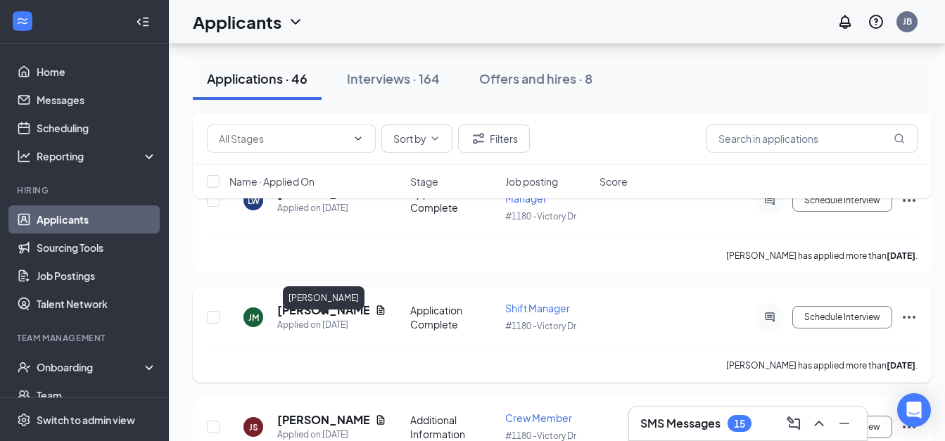 This screenshot has height=441, width=945. I want to click on h3: SMS Messages, so click(681, 424).